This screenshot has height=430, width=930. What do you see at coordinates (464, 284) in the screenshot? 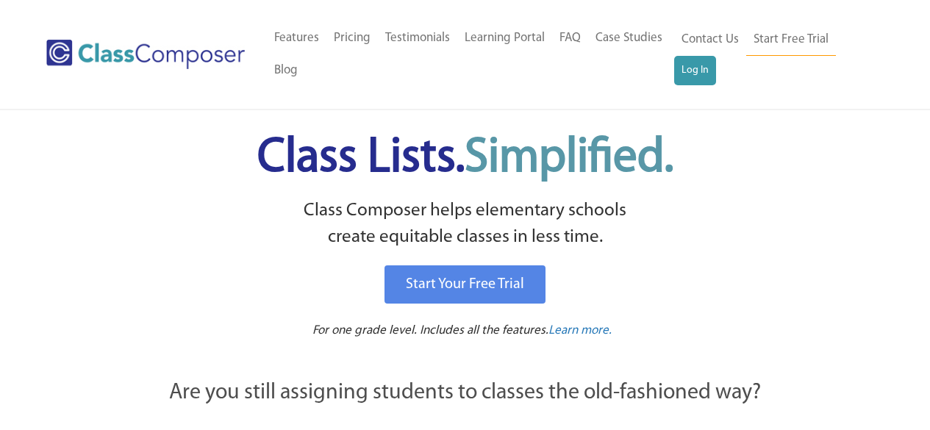
I see `span: Start Your Free Trial` at bounding box center [464, 284].